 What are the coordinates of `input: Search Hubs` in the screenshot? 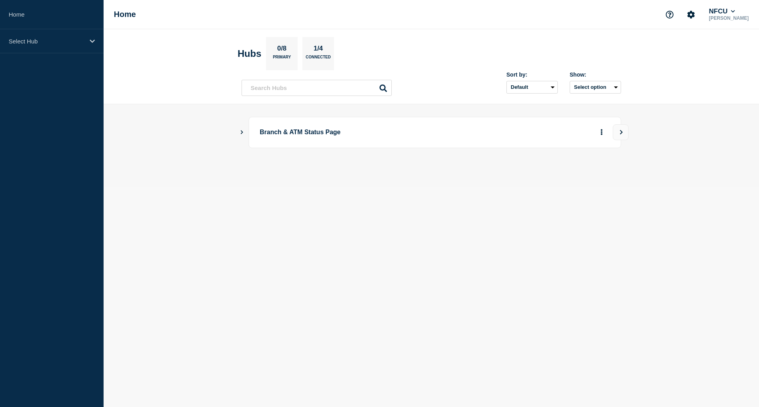 It's located at (317, 88).